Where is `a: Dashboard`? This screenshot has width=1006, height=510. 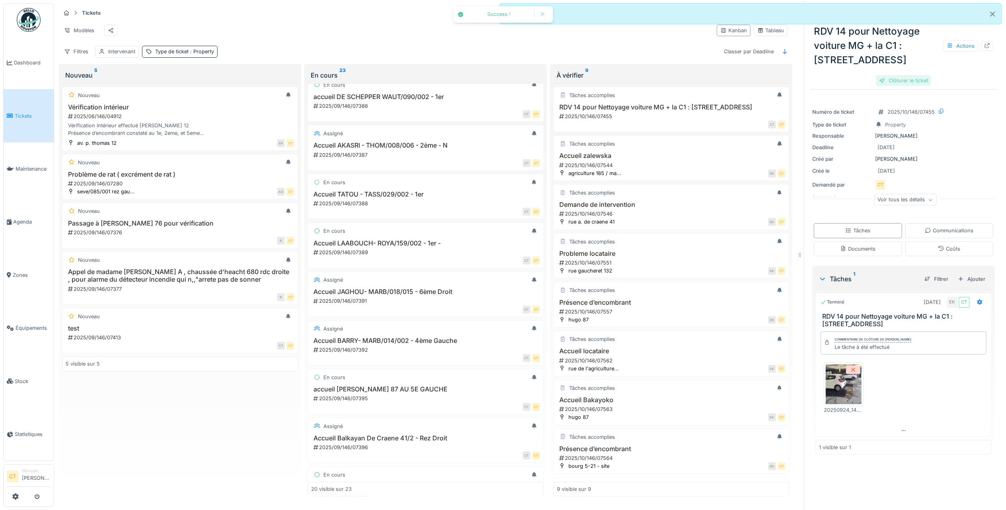 a: Dashboard is located at coordinates (29, 62).